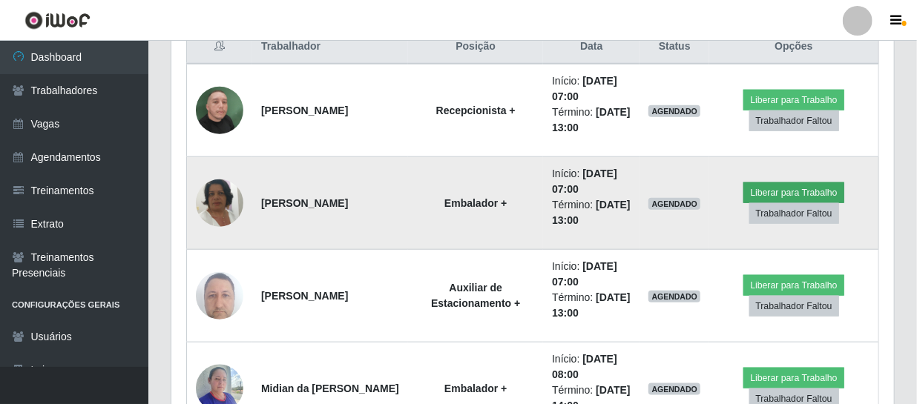 The height and width of the screenshot is (404, 917). I want to click on th: Trabalhador, so click(330, 47).